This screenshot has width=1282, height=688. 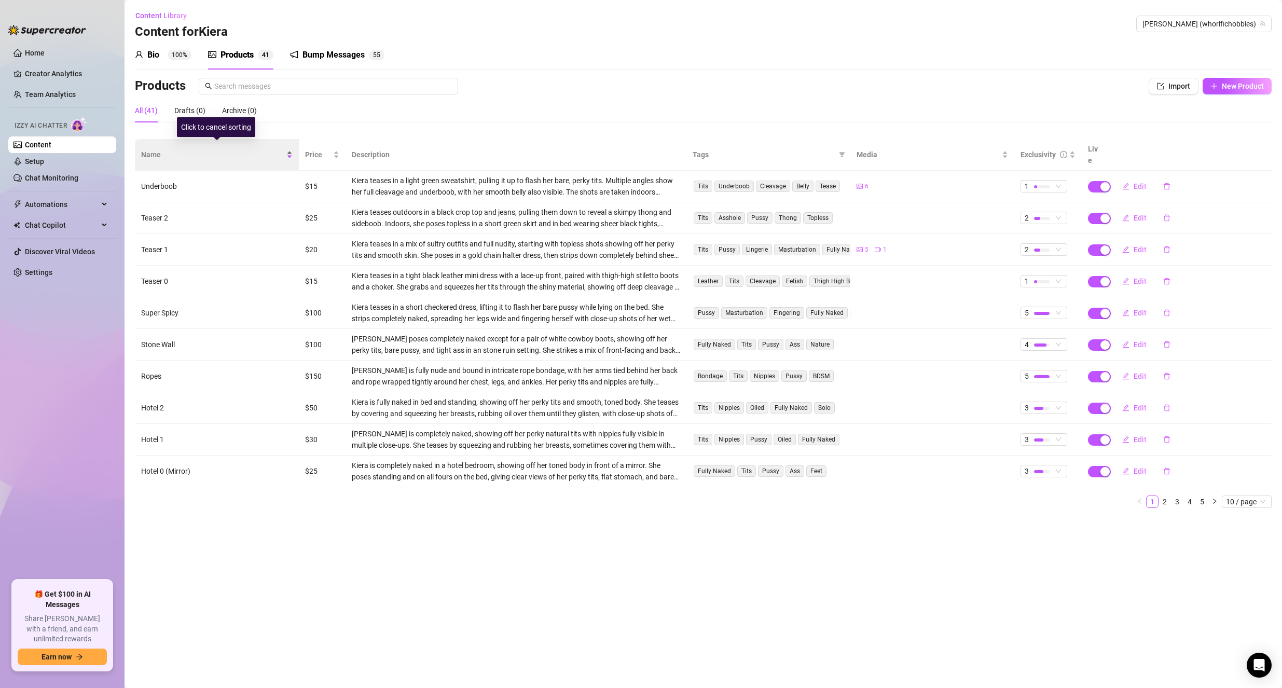 What do you see at coordinates (181, 32) in the screenshot?
I see `h3: Content for Kiera` at bounding box center [181, 32].